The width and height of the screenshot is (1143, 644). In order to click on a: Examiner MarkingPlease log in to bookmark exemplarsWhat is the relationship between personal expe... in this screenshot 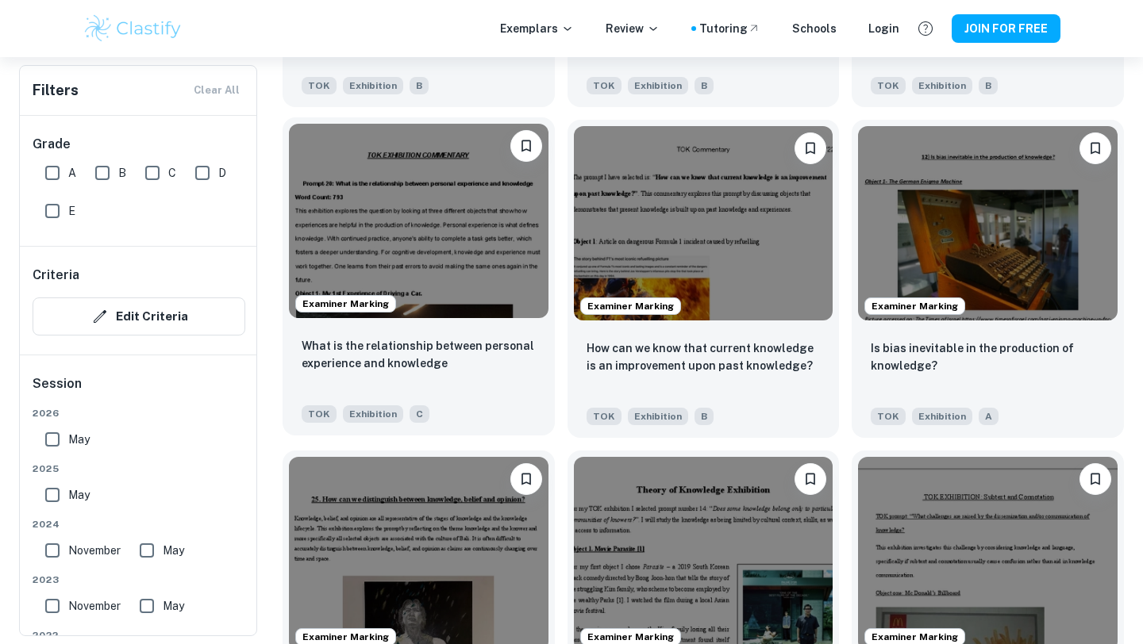, I will do `click(418, 278)`.